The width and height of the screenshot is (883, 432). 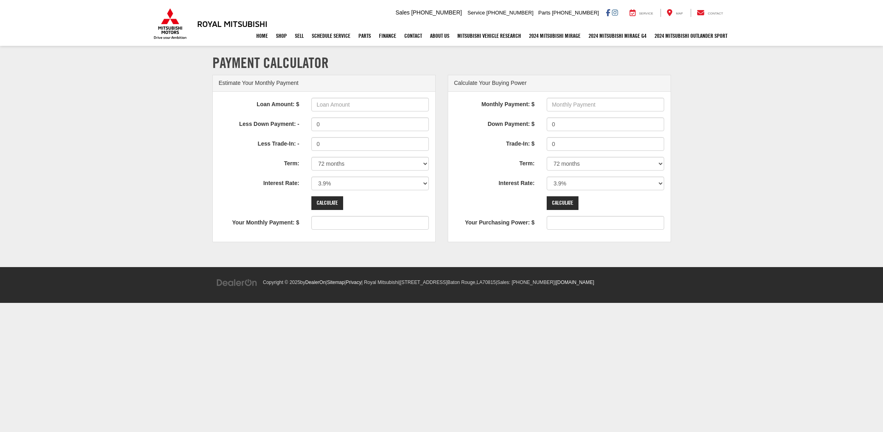 What do you see at coordinates (494, 221) in the screenshot?
I see `label: Your Purchasing Power: $` at bounding box center [494, 221].